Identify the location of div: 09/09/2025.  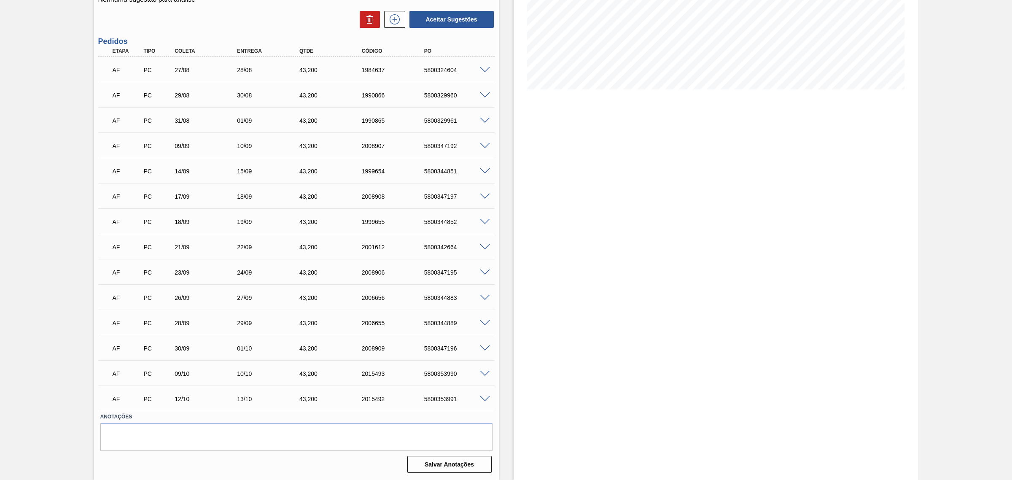
(208, 146).